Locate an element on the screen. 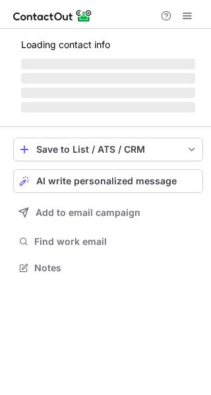 Image resolution: width=211 pixels, height=395 pixels. button: Add to email campaign is located at coordinates (108, 212).